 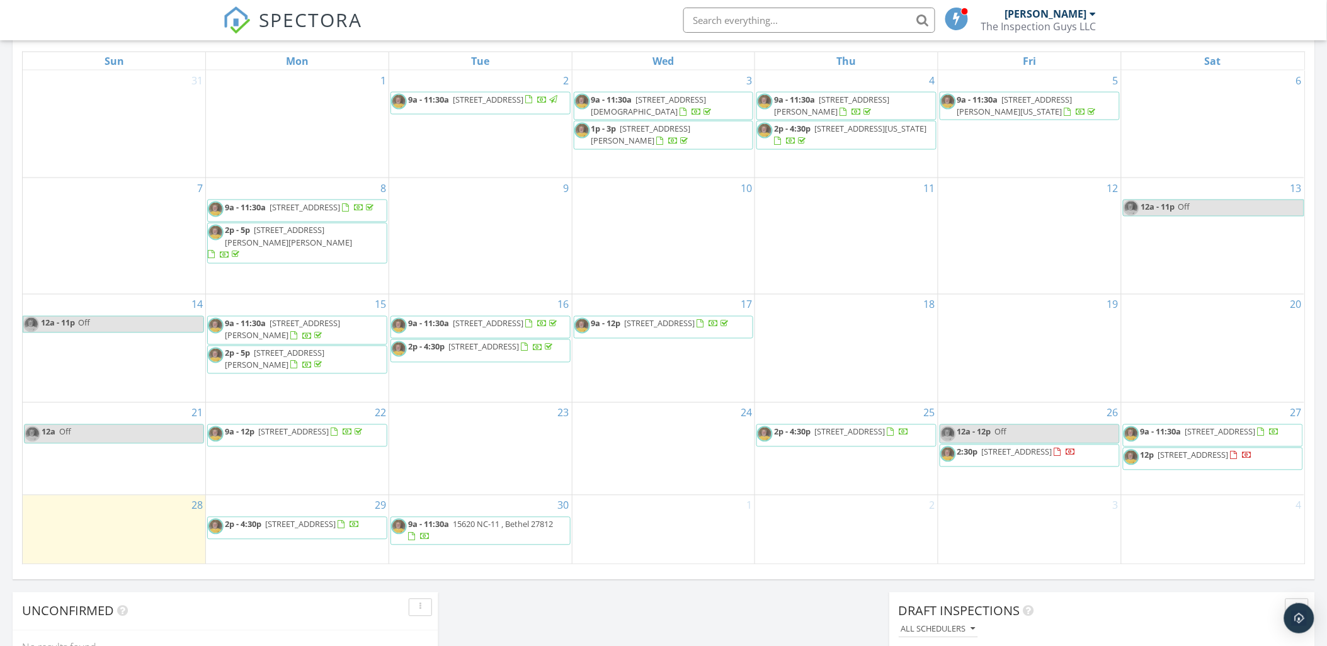 What do you see at coordinates (564, 305) in the screenshot?
I see `a: Go to September 16, 2025` at bounding box center [564, 305].